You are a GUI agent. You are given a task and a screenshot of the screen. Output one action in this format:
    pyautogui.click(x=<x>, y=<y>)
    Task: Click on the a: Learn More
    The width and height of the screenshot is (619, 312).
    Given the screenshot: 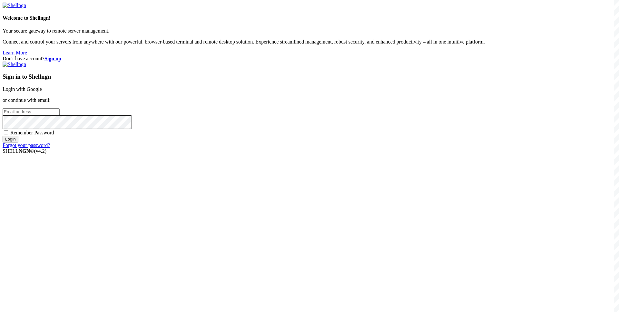 What is the action you would take?
    pyautogui.click(x=15, y=53)
    